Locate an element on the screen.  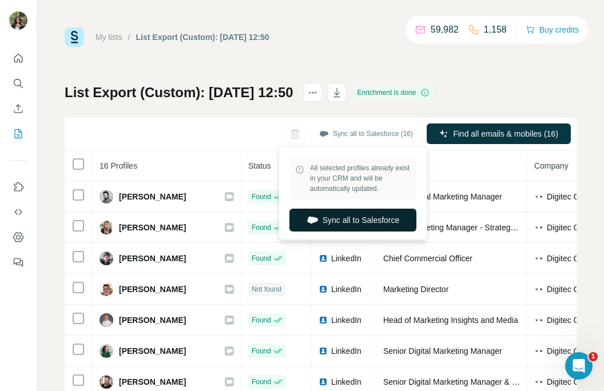
button: Use Surfe API is located at coordinates (18, 212).